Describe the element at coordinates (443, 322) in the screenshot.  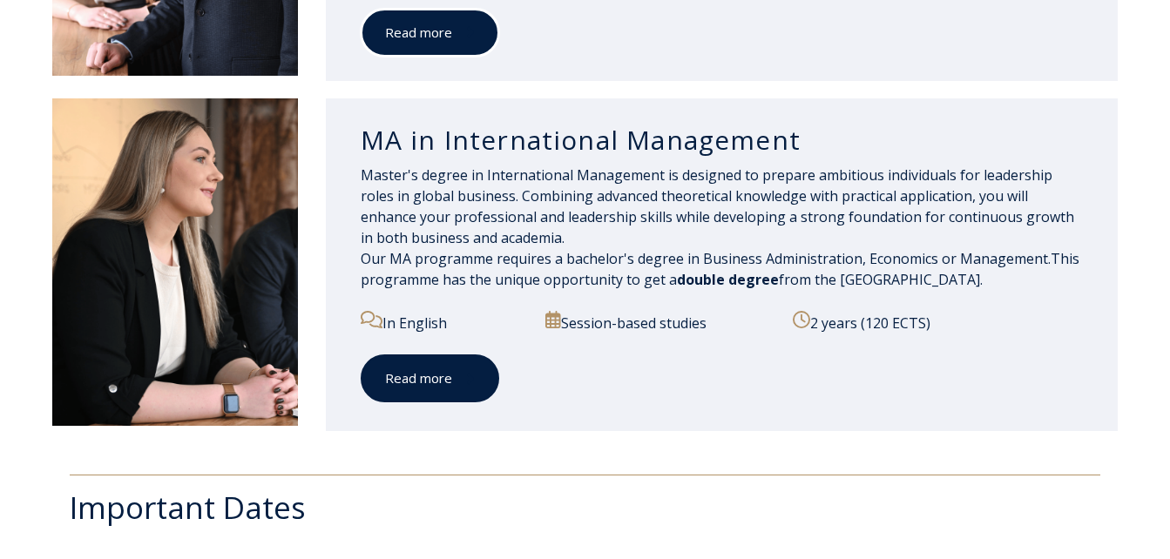
I see `p: In English` at that location.